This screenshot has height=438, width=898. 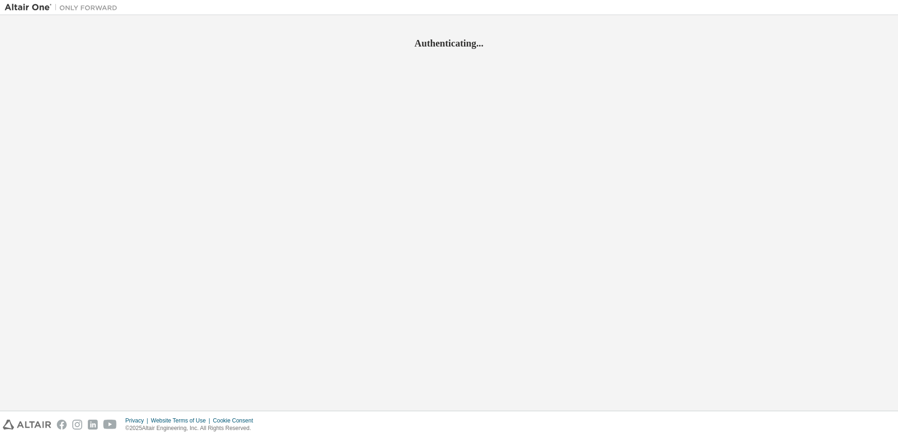 I want to click on img: altair_logo.svg, so click(x=27, y=424).